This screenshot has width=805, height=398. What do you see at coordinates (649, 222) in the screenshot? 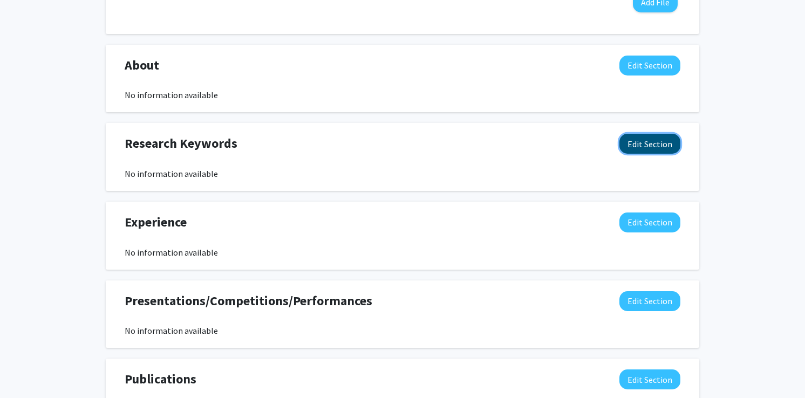
I see `button: Edit Experience` at bounding box center [649, 222].